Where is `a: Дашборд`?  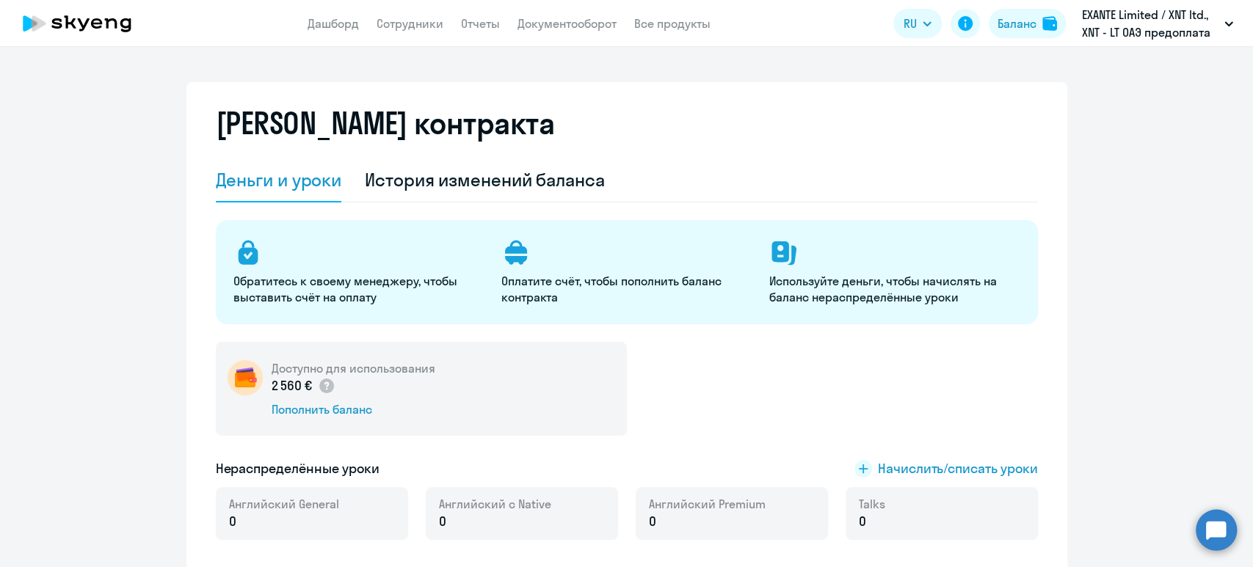 a: Дашборд is located at coordinates (333, 23).